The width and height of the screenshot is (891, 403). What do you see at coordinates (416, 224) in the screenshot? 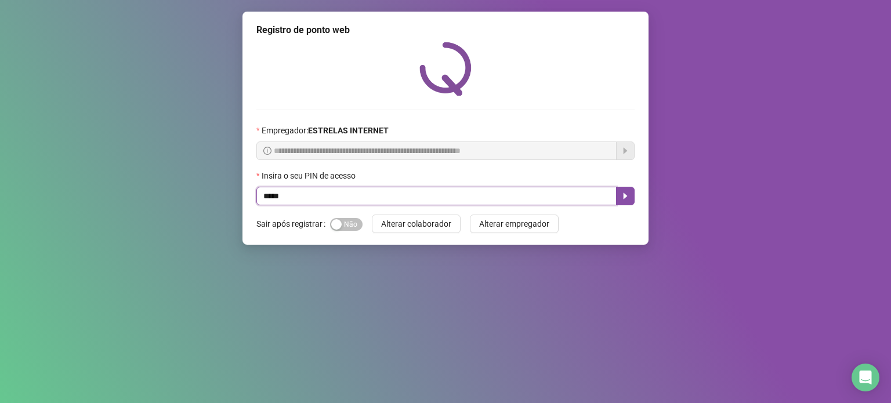
I see `span: Alterar colaborador` at bounding box center [416, 224].